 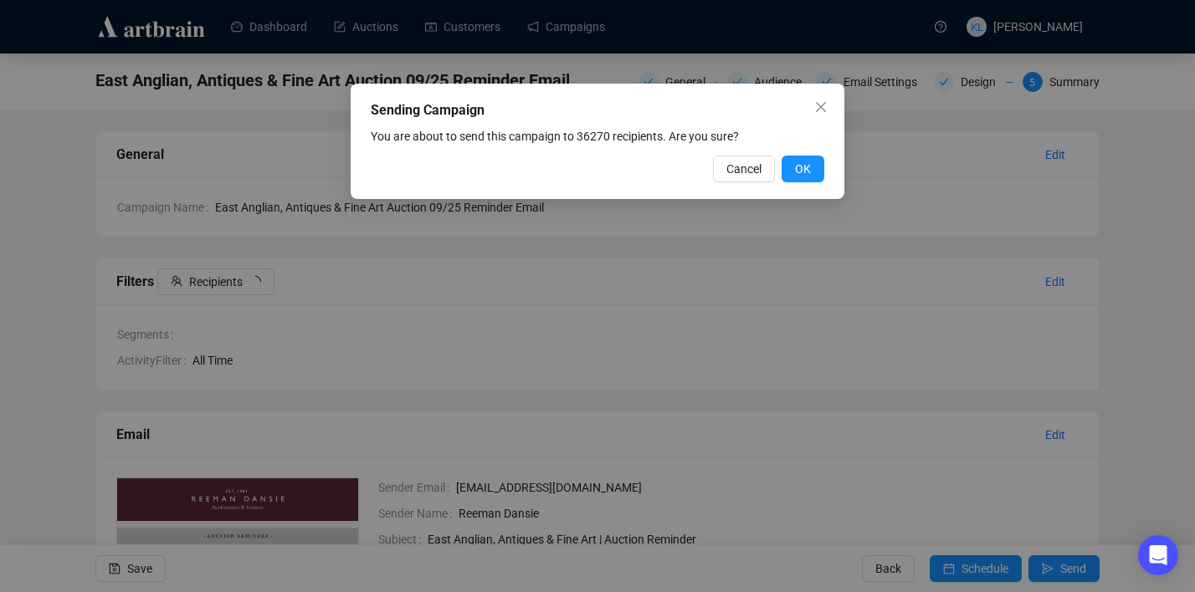 What do you see at coordinates (802, 169) in the screenshot?
I see `span: OK` at bounding box center [802, 169].